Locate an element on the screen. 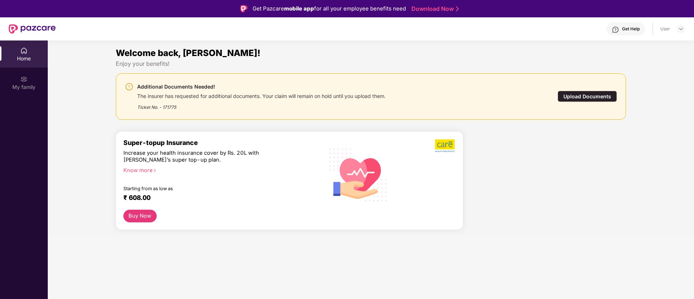 The image size is (694, 299). div: User is located at coordinates (665, 29).